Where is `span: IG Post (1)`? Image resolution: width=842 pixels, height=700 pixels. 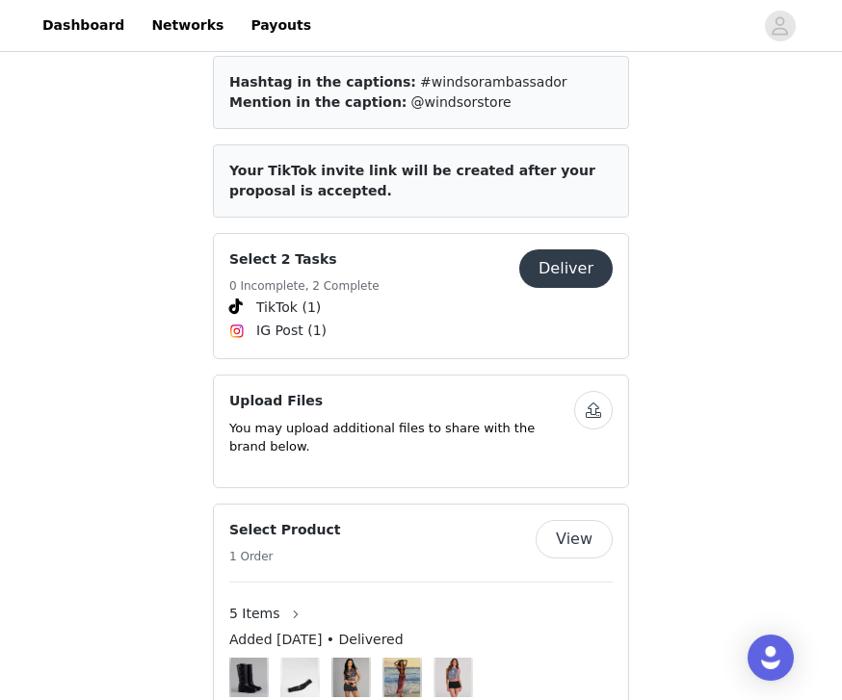
span: IG Post (1) is located at coordinates (291, 330).